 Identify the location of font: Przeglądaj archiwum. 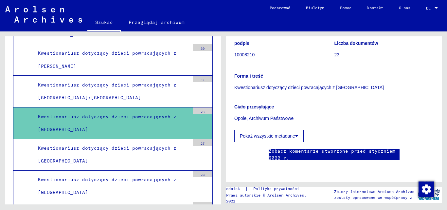
(156, 22).